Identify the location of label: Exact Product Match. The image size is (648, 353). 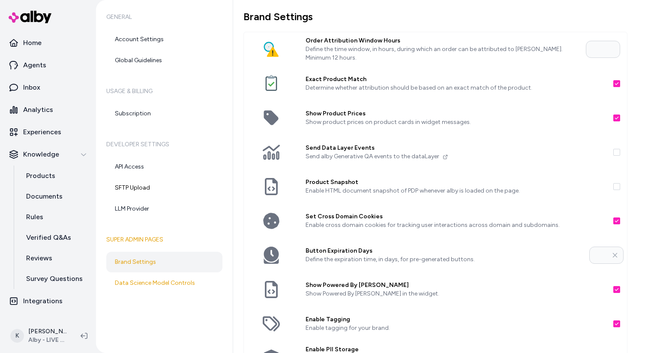
(456, 79).